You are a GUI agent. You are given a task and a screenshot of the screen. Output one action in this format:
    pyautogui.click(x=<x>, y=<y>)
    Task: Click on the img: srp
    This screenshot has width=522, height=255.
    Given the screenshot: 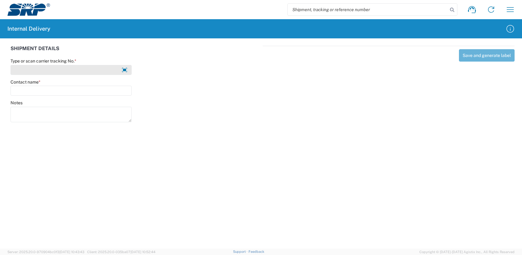 What is the action you would take?
    pyautogui.click(x=29, y=10)
    